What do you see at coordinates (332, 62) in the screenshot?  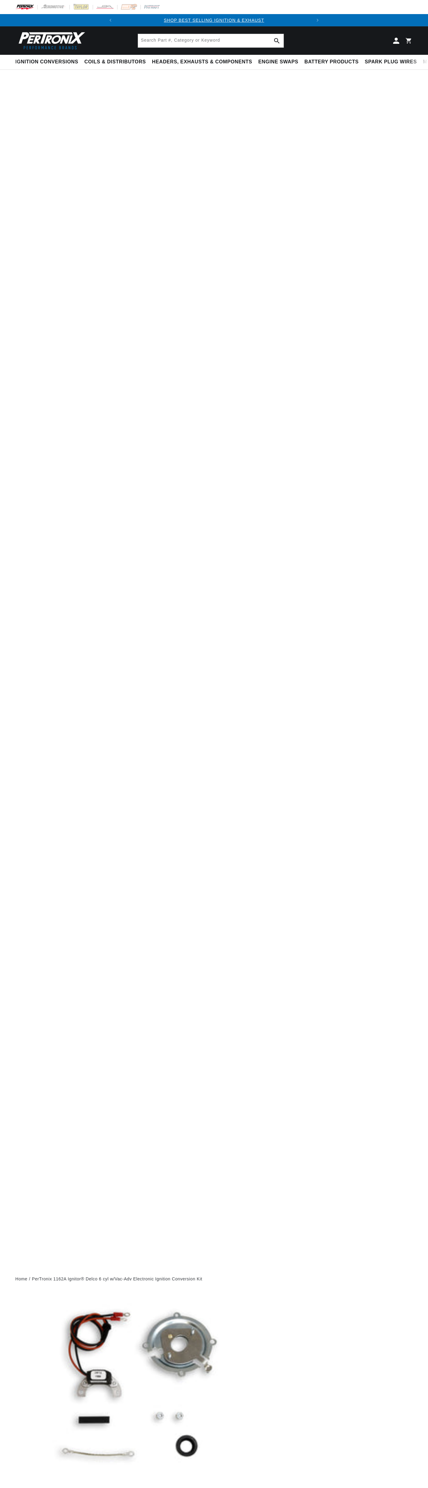 I see `summary: Battery Products` at bounding box center [332, 62].